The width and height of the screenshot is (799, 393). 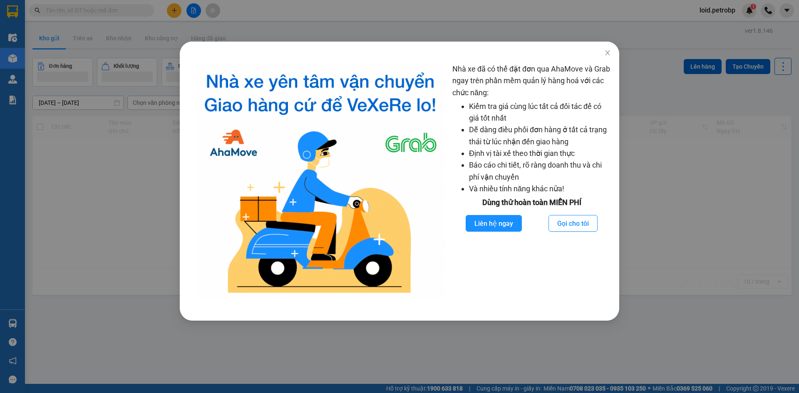 What do you see at coordinates (540, 154) in the screenshot?
I see `li: Định vị tài xế theo thời gian thực` at bounding box center [540, 154].